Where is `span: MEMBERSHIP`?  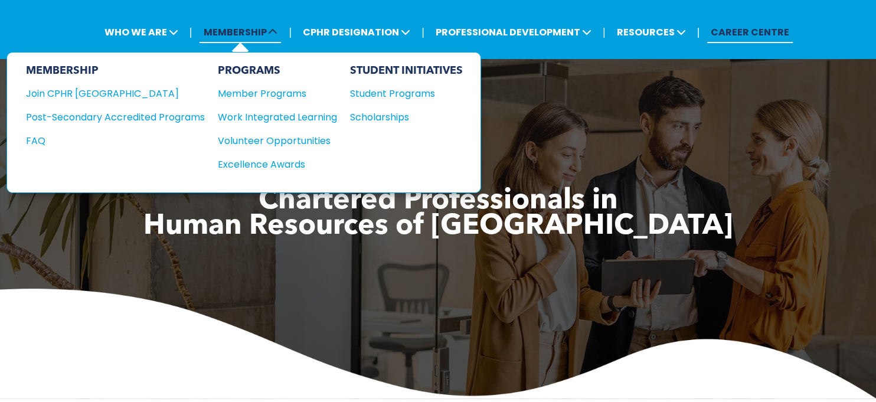
span: MEMBERSHIP is located at coordinates (240, 32).